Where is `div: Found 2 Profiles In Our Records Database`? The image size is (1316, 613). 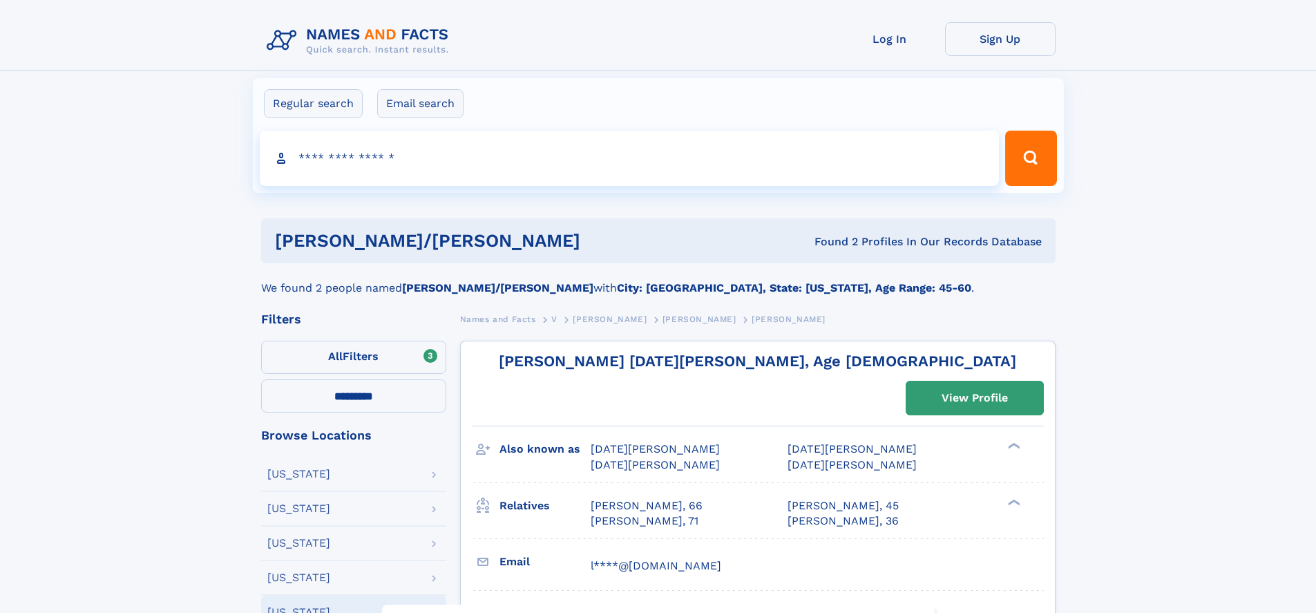 div: Found 2 Profiles In Our Records Database is located at coordinates (869, 242).